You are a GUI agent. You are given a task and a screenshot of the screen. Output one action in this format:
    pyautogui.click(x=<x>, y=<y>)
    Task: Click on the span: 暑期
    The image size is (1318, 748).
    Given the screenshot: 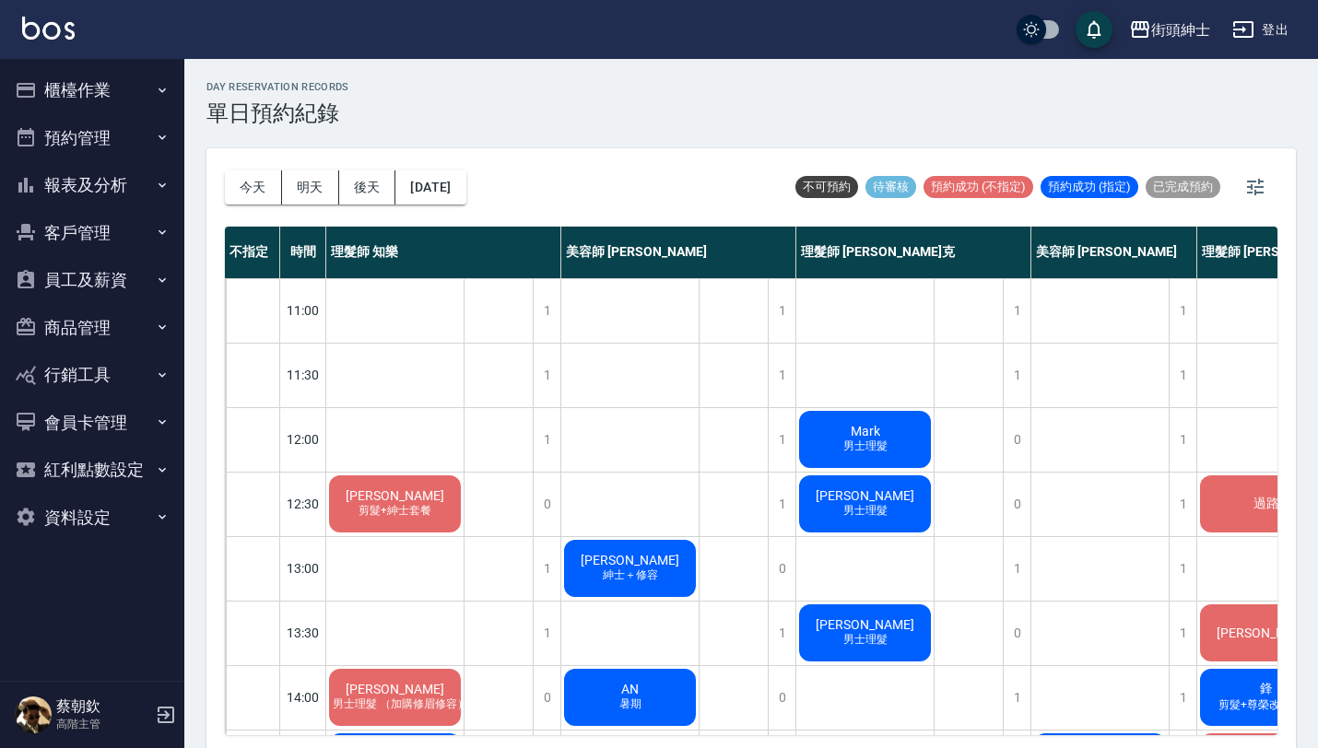 What is the action you would take?
    pyautogui.click(x=630, y=704)
    